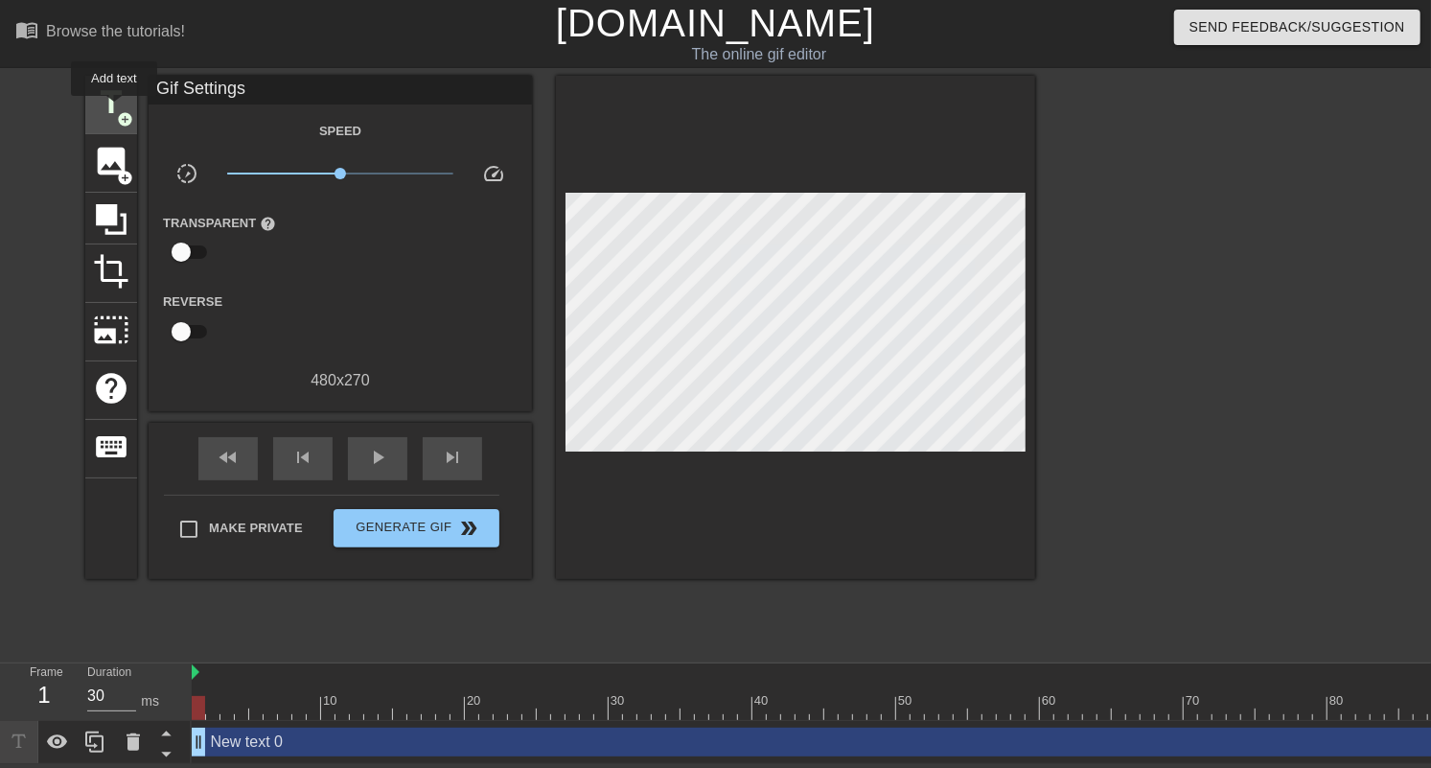  What do you see at coordinates (256, 528) in the screenshot?
I see `span: Make Private` at bounding box center [256, 528].